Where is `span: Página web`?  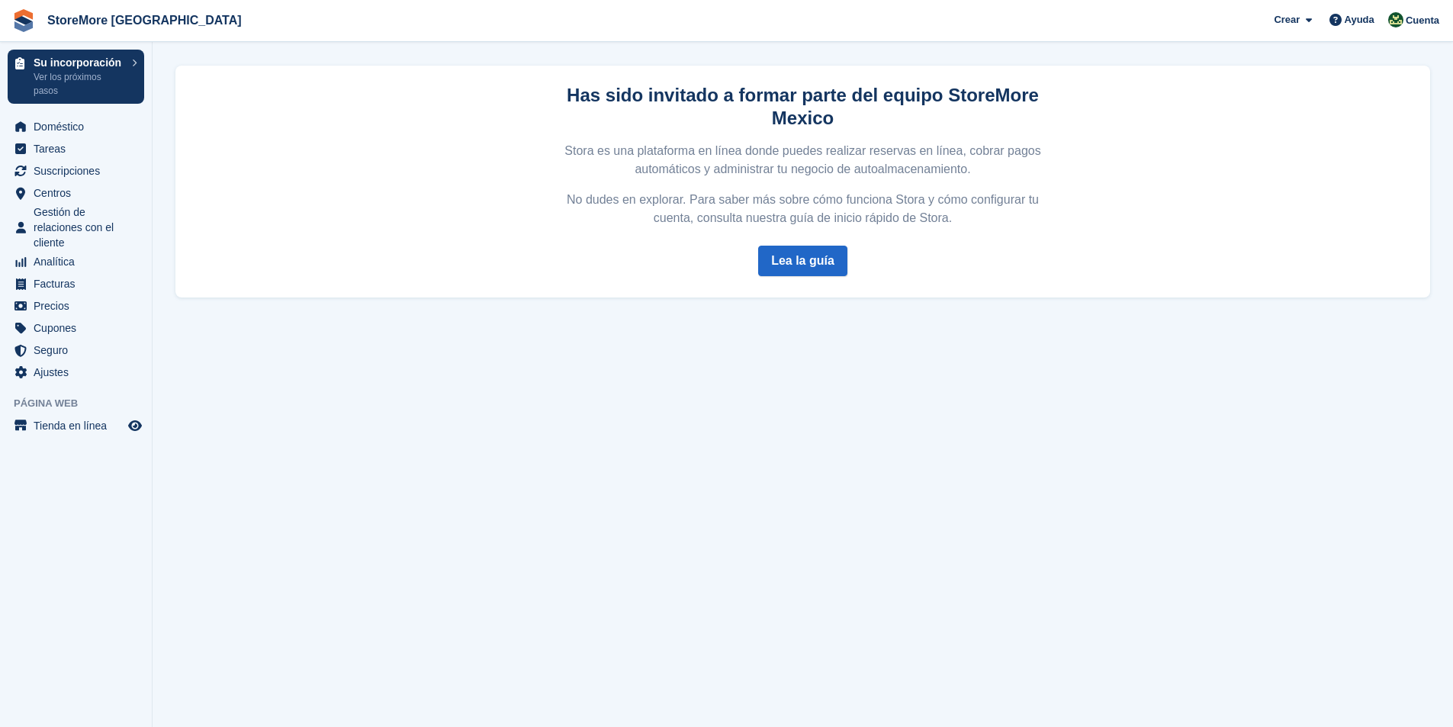 span: Página web is located at coordinates (82, 403).